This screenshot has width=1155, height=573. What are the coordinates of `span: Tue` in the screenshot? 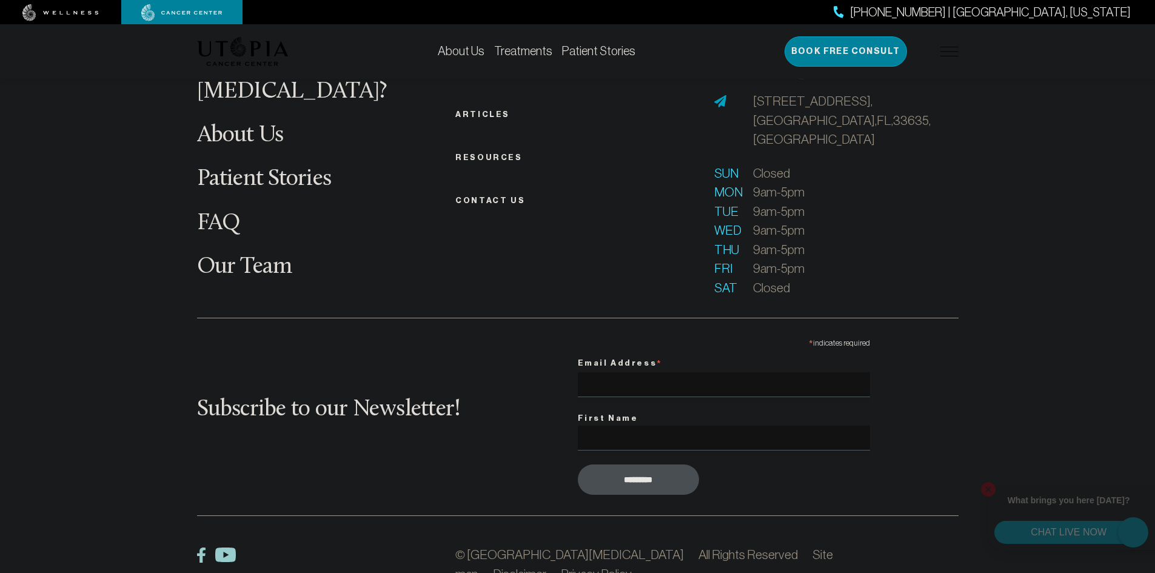 It's located at (726, 212).